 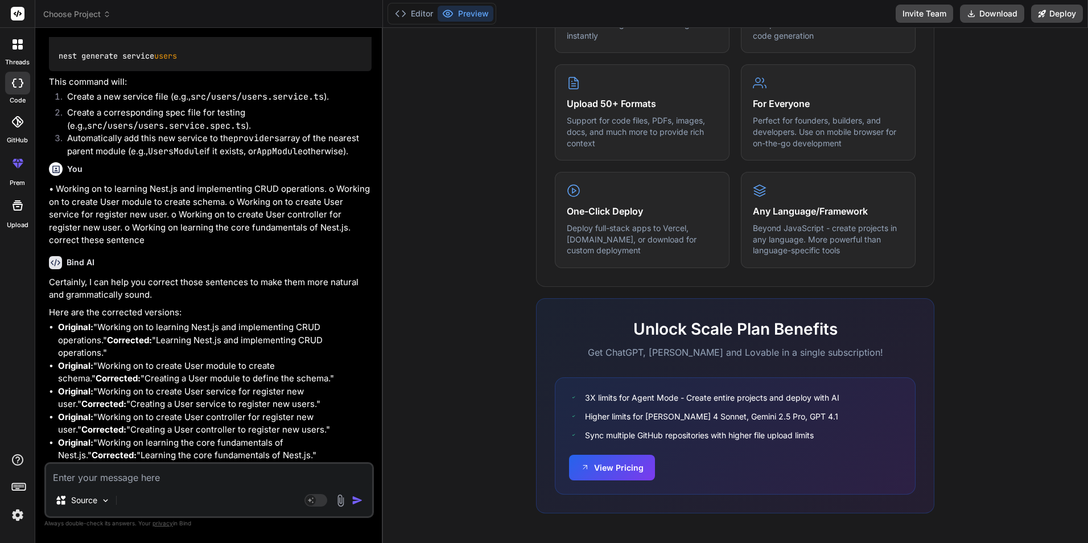 I want to click on span: Sync multiple GitHub repositories with higher file upload limits, so click(x=699, y=435).